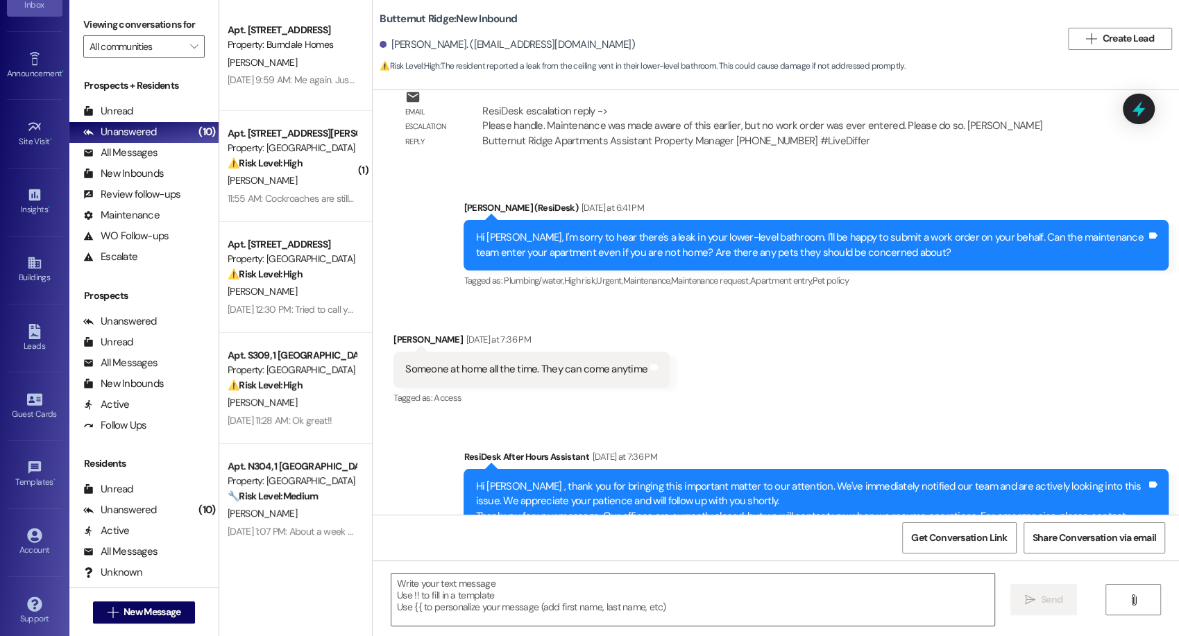  Describe the element at coordinates (273, 496) in the screenshot. I see `strong: 🔧 Risk Level: Medium` at that location.